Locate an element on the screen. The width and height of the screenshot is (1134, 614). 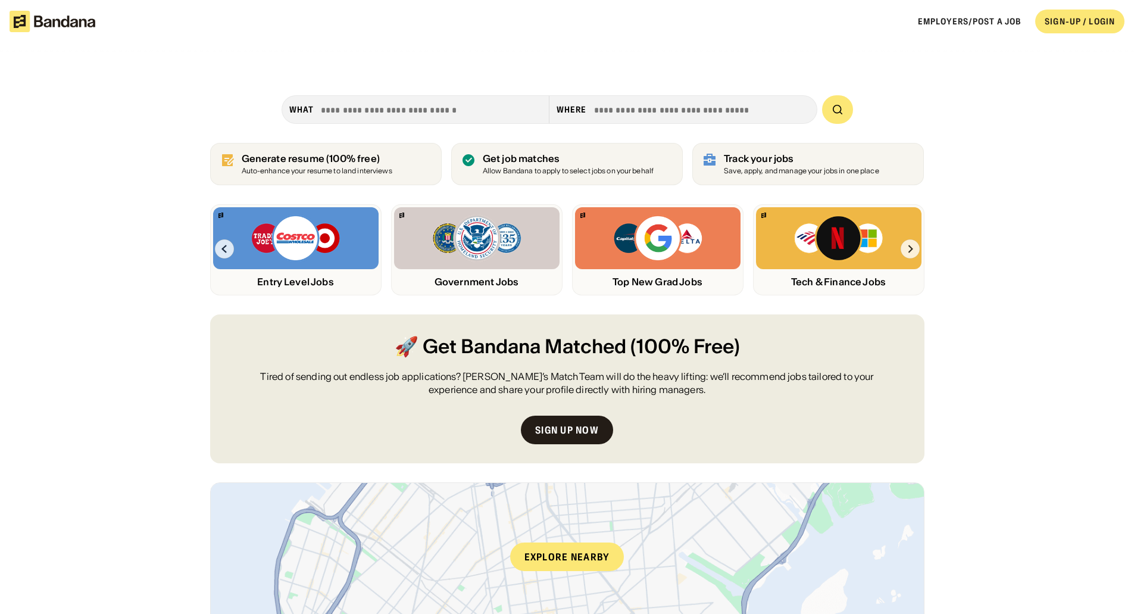
div: Save, apply, and manage your jobs in one place is located at coordinates (801, 171).